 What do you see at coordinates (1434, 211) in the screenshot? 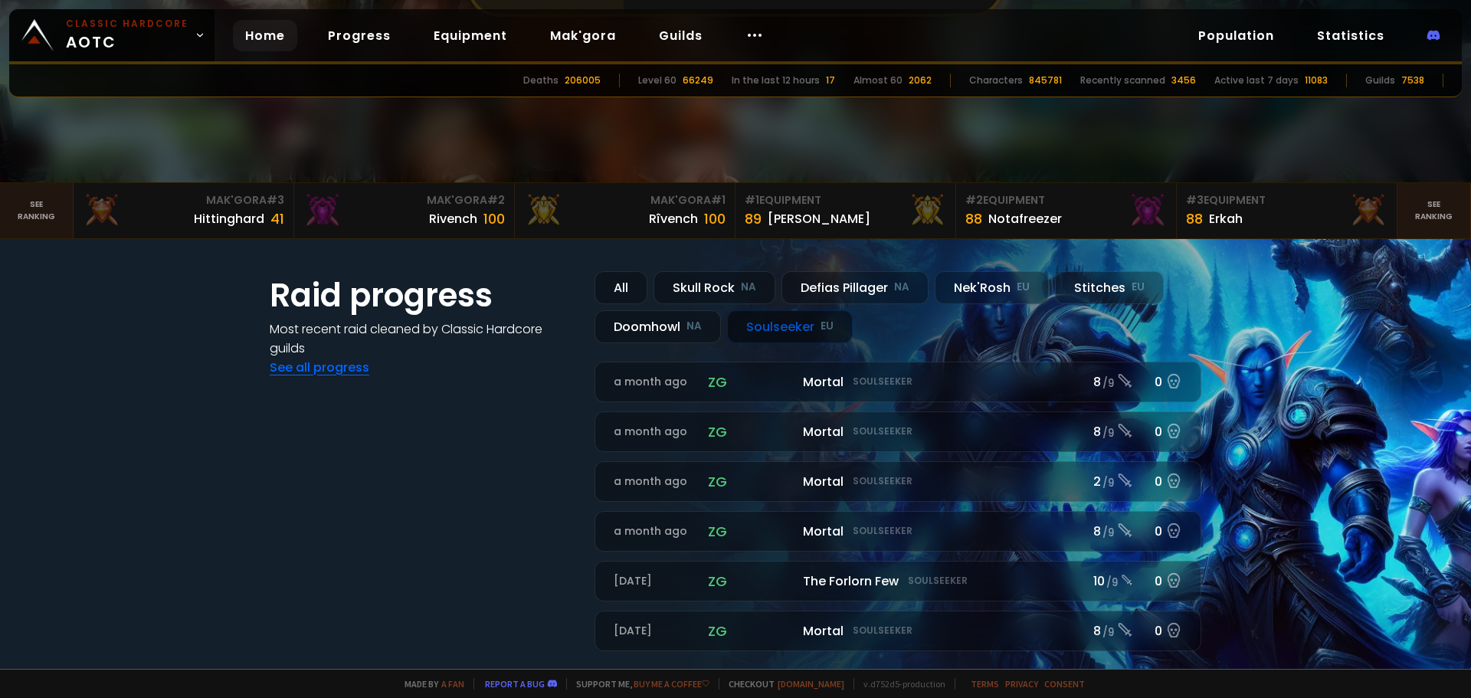
I see `a: Seeranking` at bounding box center [1434, 211].